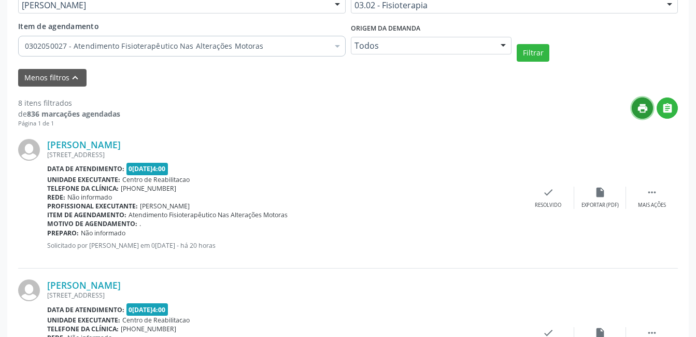  What do you see at coordinates (548, 192) in the screenshot?
I see `i: check` at bounding box center [548, 192].